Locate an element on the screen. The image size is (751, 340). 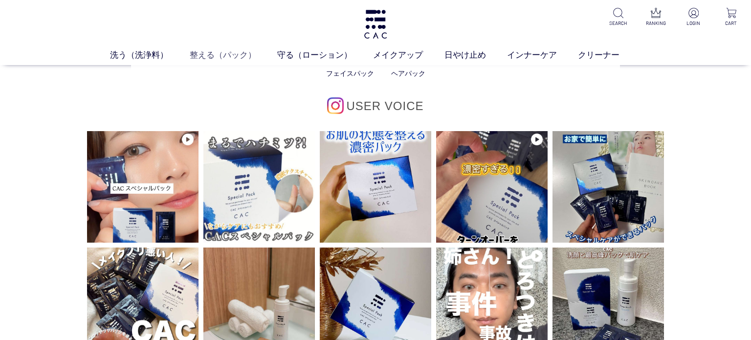
a: SEARCH is located at coordinates (618, 17).